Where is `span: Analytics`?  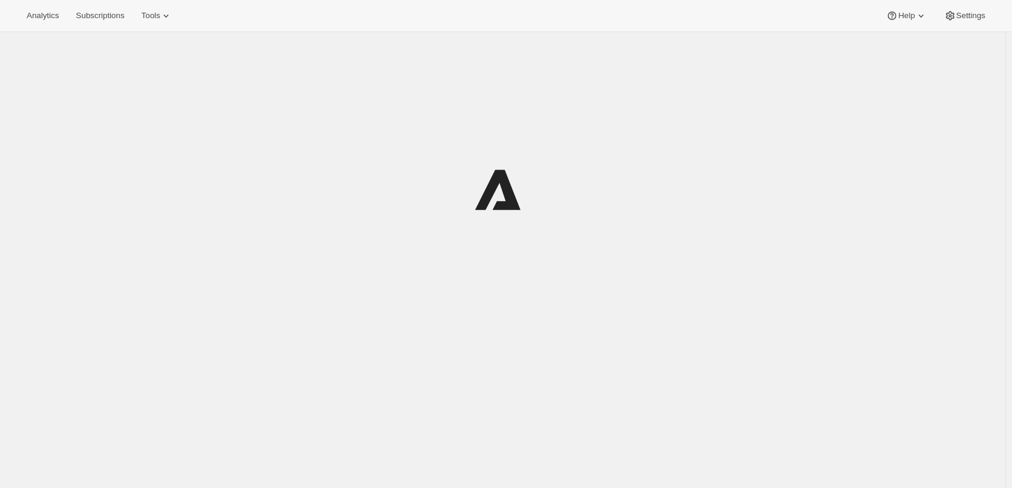 span: Analytics is located at coordinates (42, 16).